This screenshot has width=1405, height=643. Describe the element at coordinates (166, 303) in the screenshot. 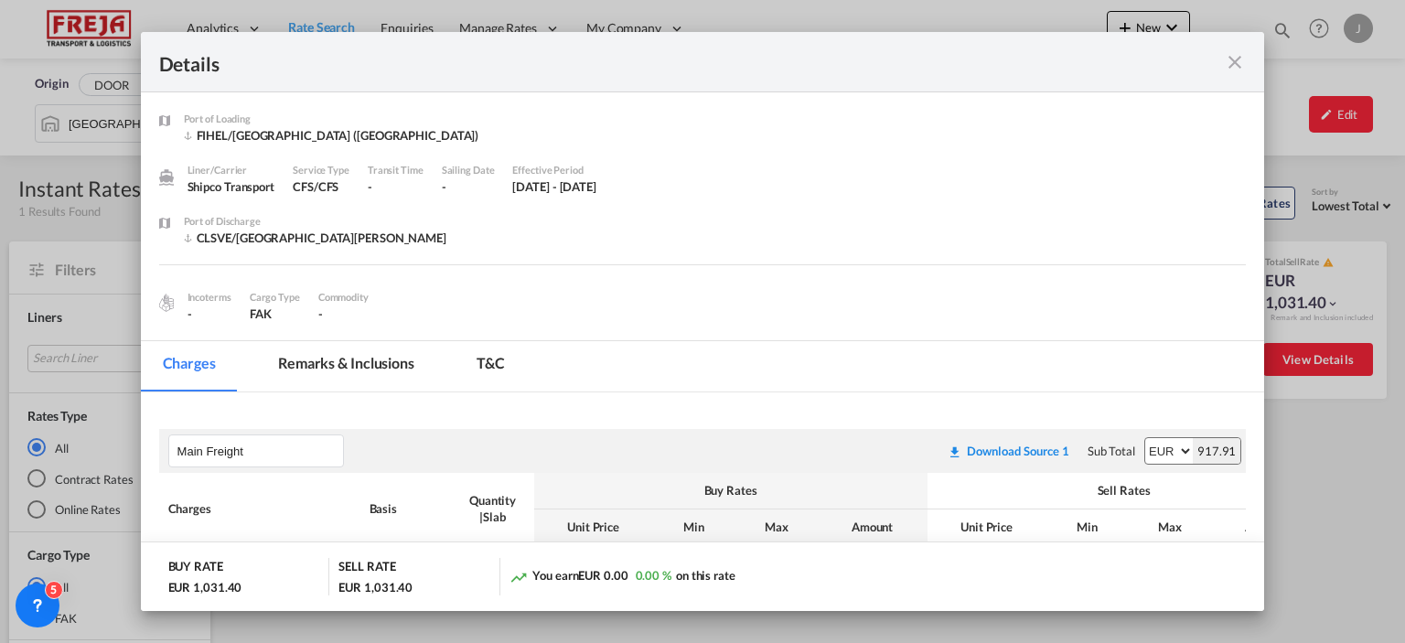

I see `img: cargo.png` at that location.